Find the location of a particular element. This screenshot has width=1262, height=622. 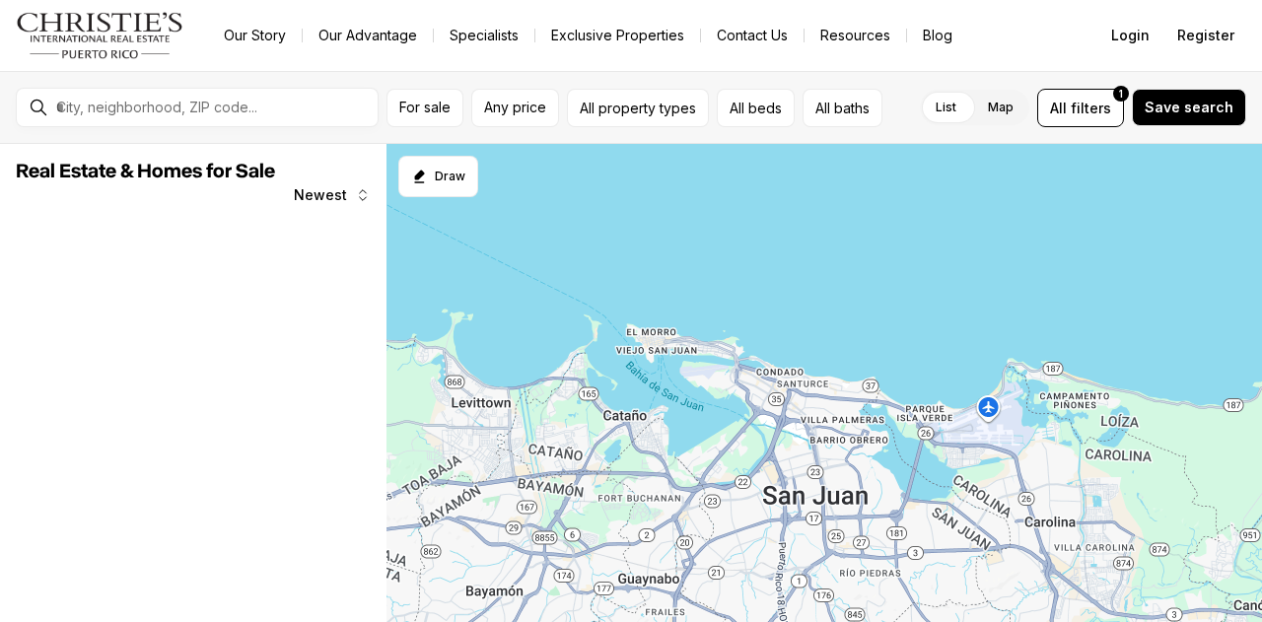

a: Specialists is located at coordinates (484, 35).